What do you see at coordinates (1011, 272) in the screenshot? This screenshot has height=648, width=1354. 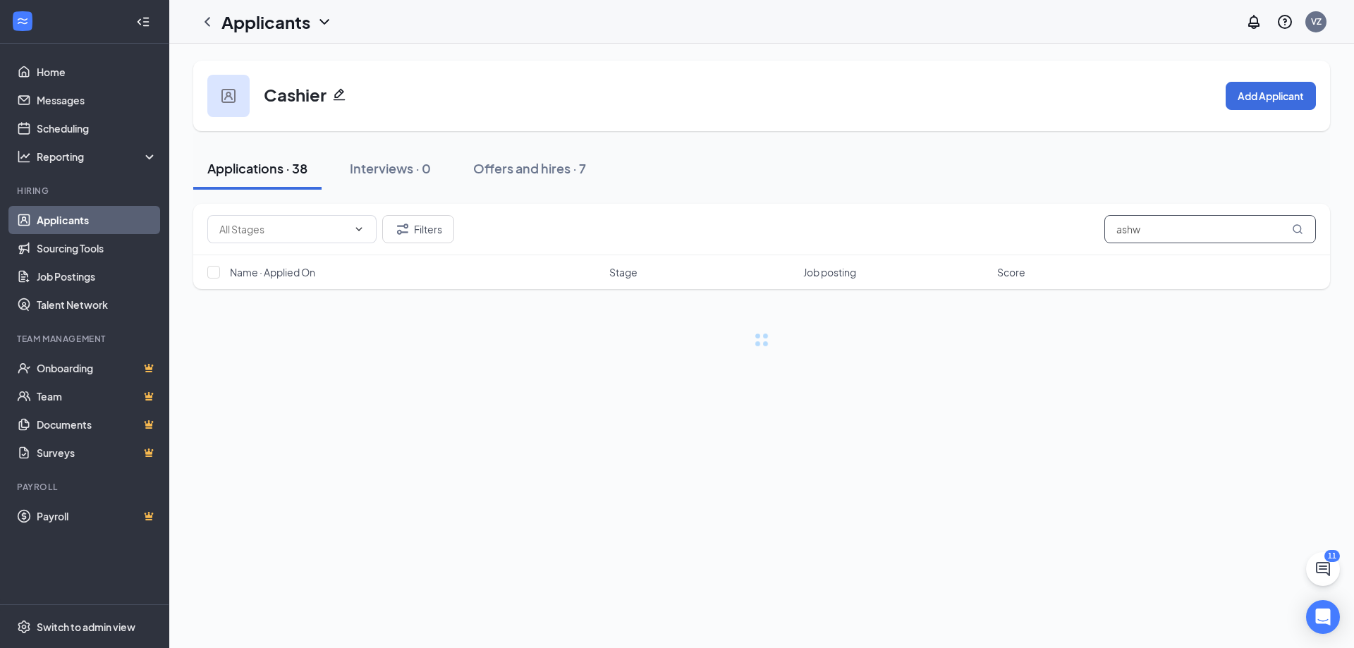 I see `span: Score` at bounding box center [1011, 272].